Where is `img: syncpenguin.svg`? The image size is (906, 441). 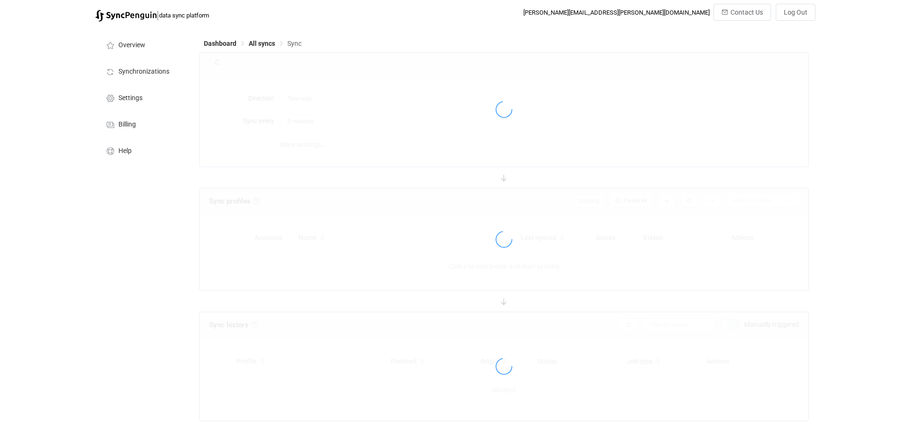
img: syncpenguin.svg is located at coordinates (126, 16).